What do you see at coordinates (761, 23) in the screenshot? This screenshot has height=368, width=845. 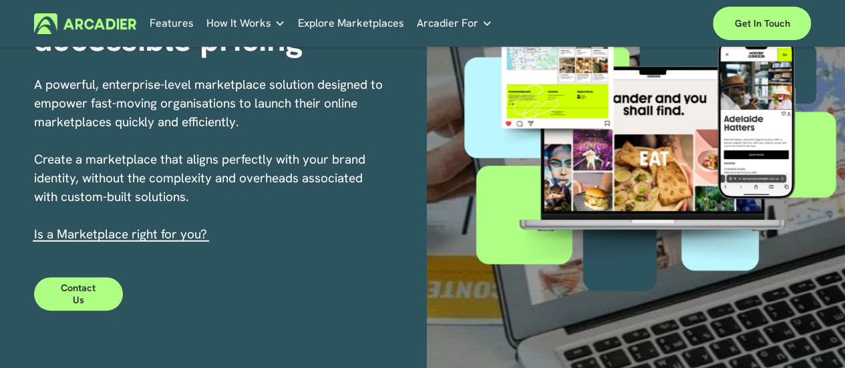 I see `a: Get in touch` at bounding box center [761, 23].